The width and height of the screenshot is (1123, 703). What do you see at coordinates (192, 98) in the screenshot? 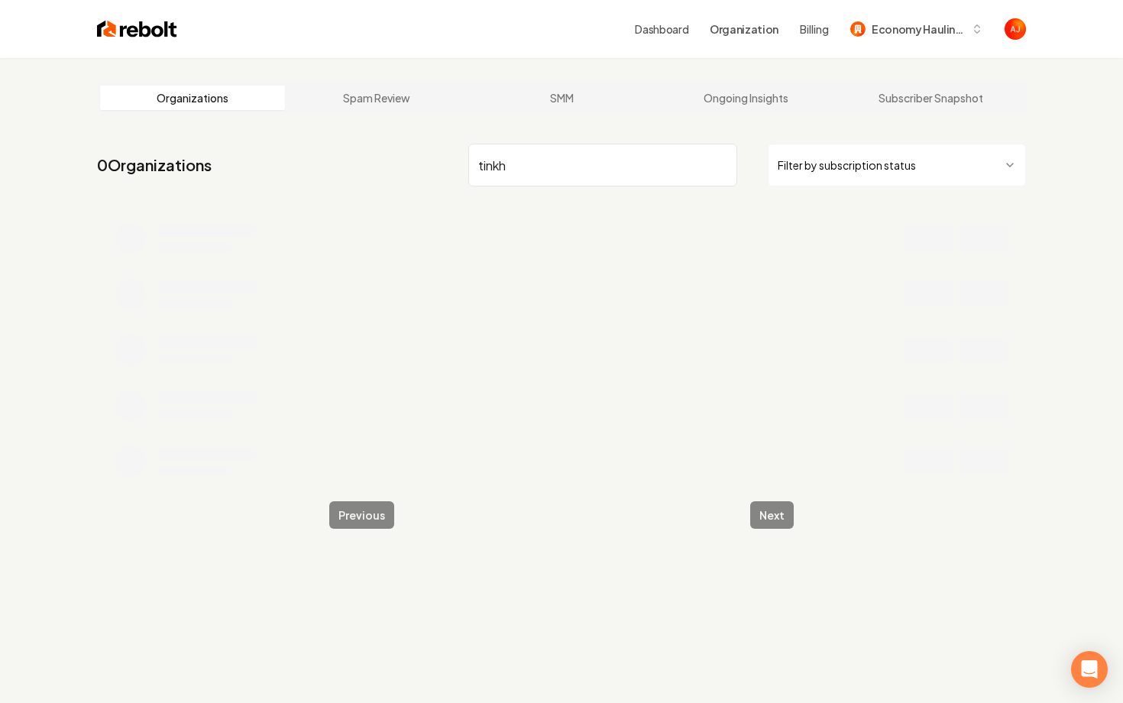
I see `a: Organizations` at bounding box center [192, 98].